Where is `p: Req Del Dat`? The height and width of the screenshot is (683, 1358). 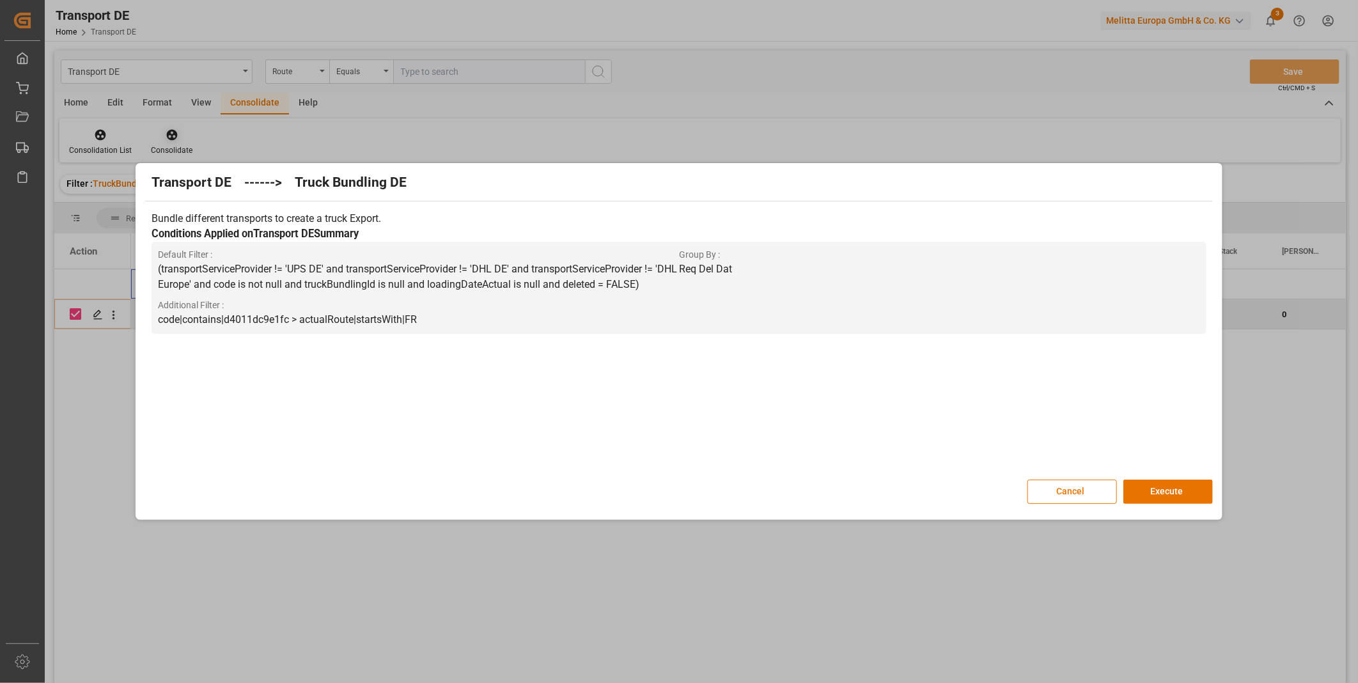
p: Req Del Dat is located at coordinates (939, 269).